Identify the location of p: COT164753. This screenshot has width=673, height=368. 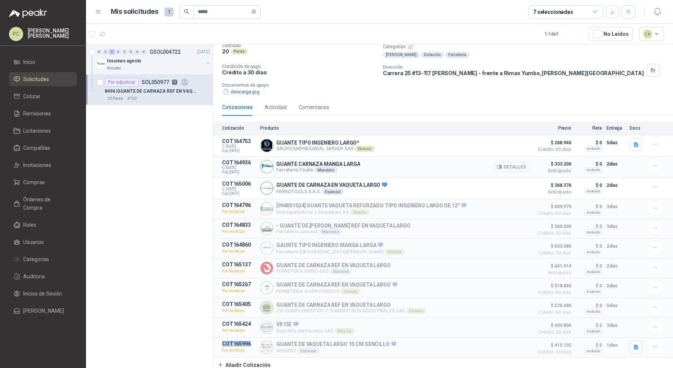
(239, 141).